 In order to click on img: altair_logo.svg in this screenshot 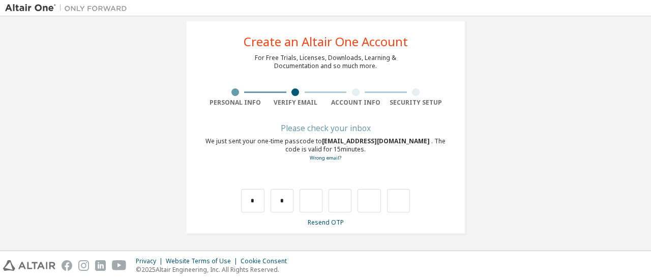, I will do `click(29, 266)`.